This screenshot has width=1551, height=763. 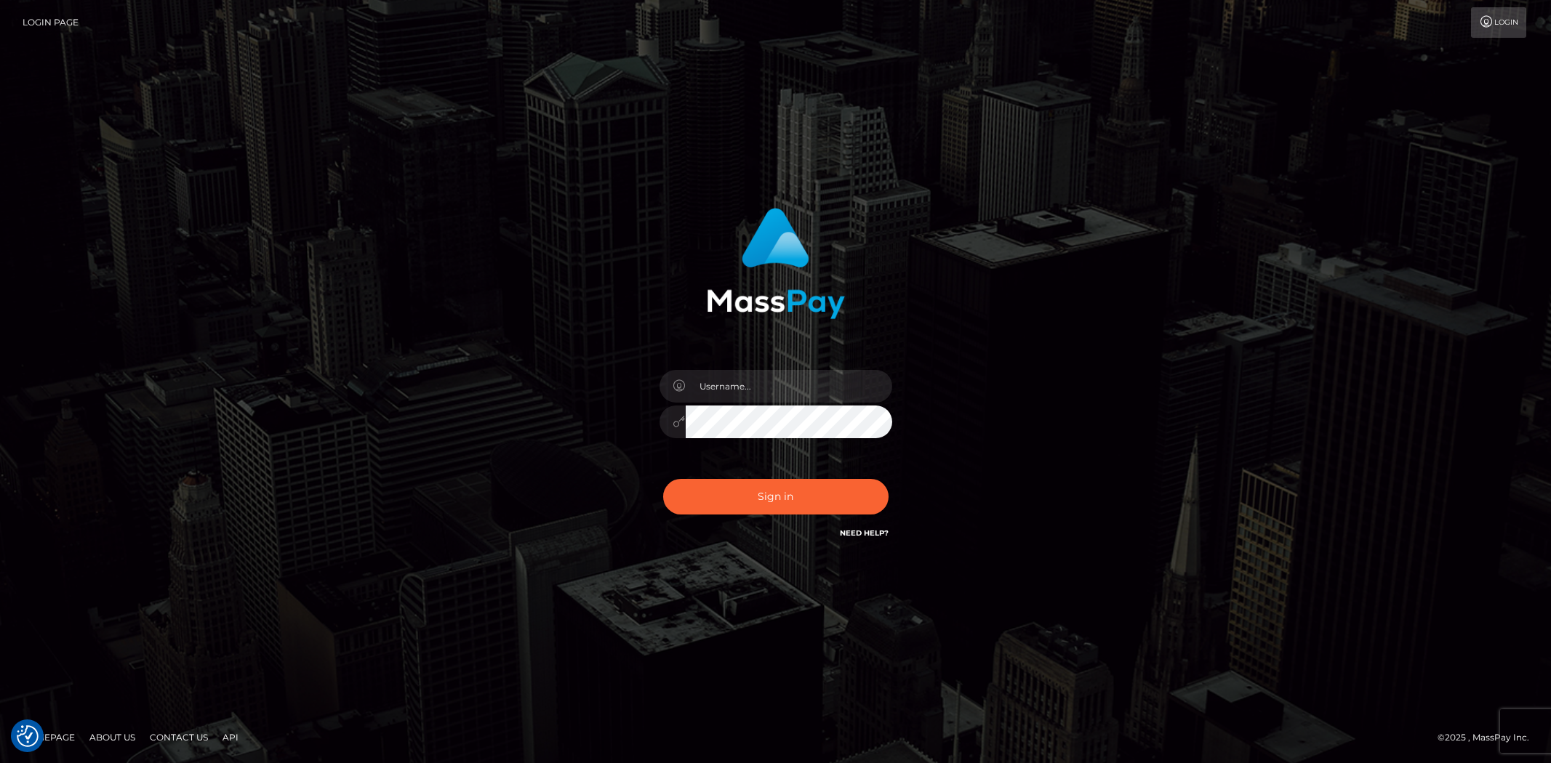 What do you see at coordinates (1488, 738) in the screenshot?
I see `div: © 2025 , MassPay Inc.` at bounding box center [1488, 738].